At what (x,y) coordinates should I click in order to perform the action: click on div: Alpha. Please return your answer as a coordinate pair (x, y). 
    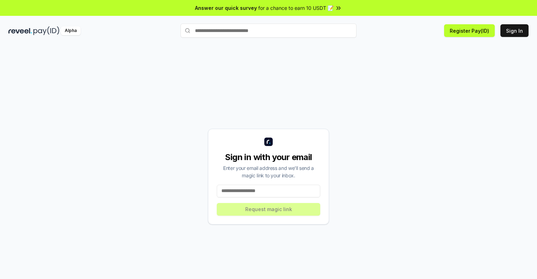
    Looking at the image, I should click on (71, 31).